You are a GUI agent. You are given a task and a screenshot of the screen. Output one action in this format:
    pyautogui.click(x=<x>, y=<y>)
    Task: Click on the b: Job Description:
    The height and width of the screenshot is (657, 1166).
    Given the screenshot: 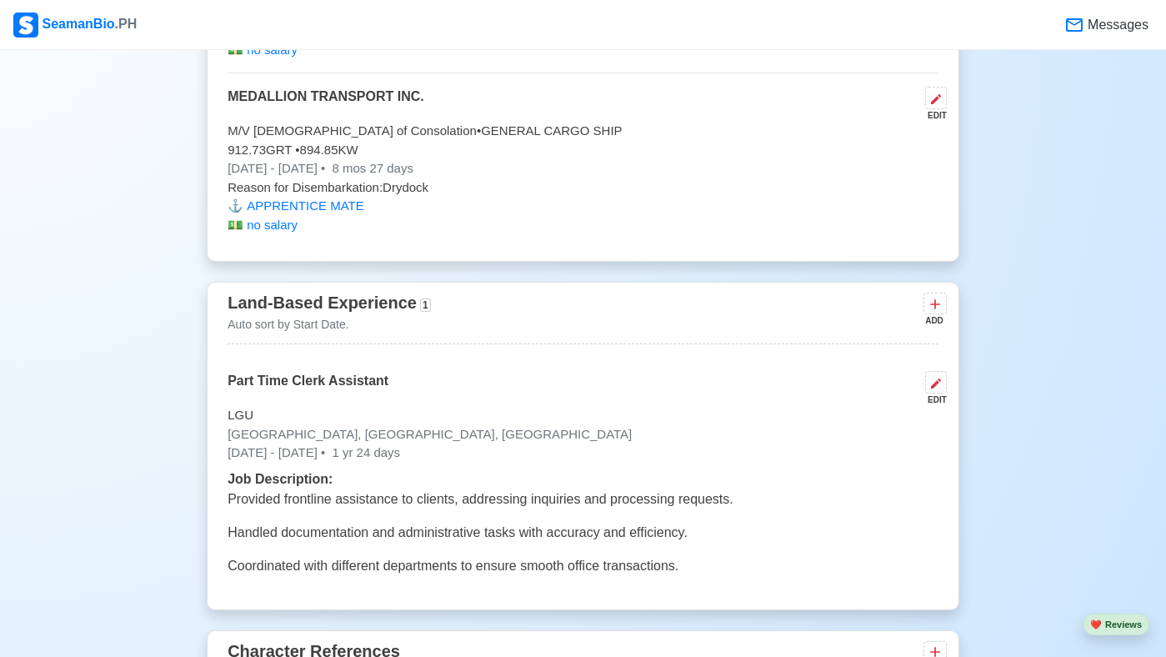 What is the action you would take?
    pyautogui.click(x=280, y=478)
    